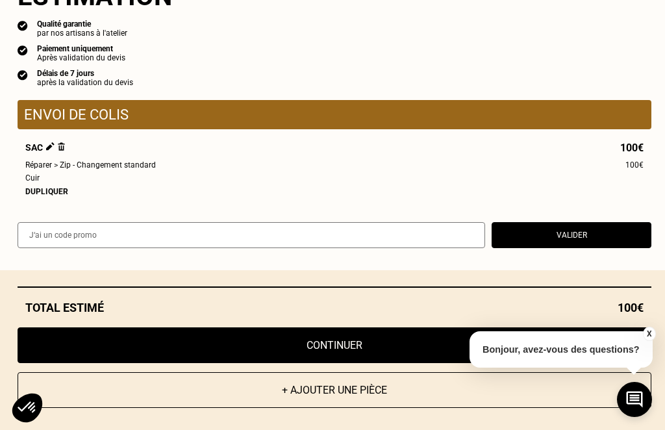 The height and width of the screenshot is (430, 665). I want to click on span: Cuir, so click(32, 178).